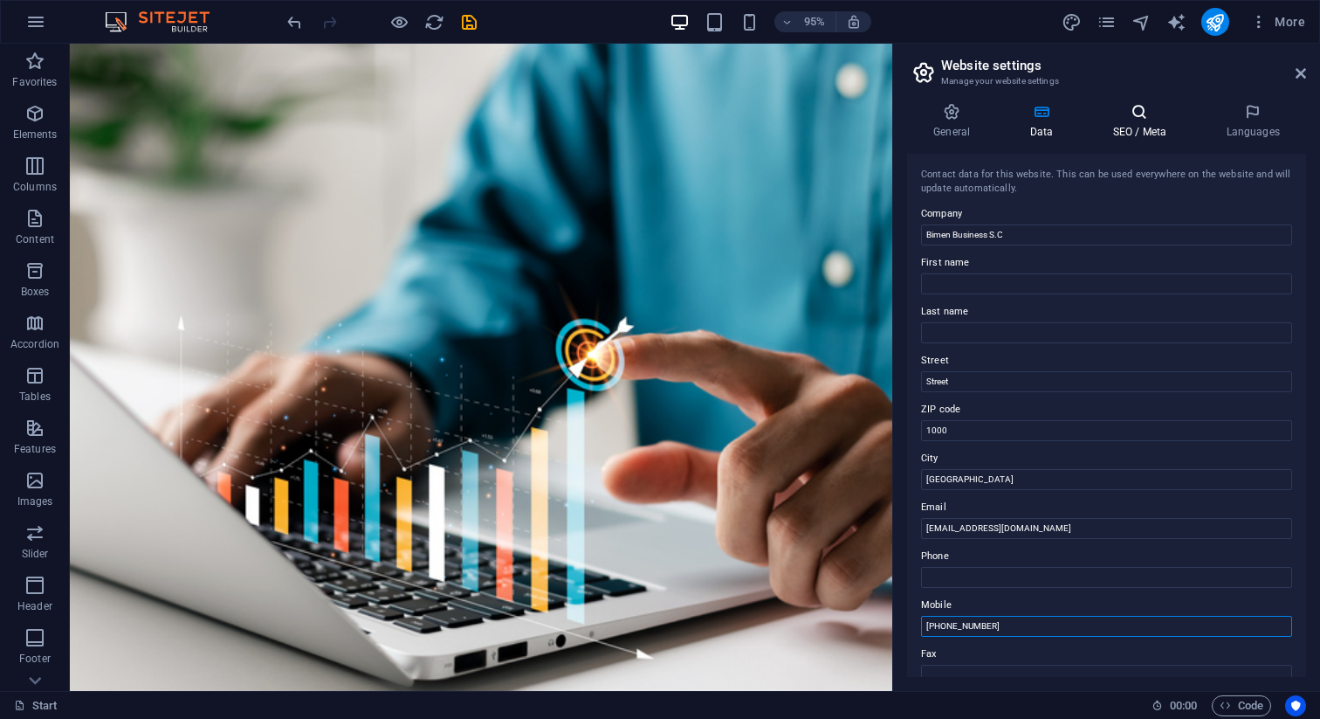 This screenshot has height=719, width=1320. I want to click on h4: General, so click(955, 121).